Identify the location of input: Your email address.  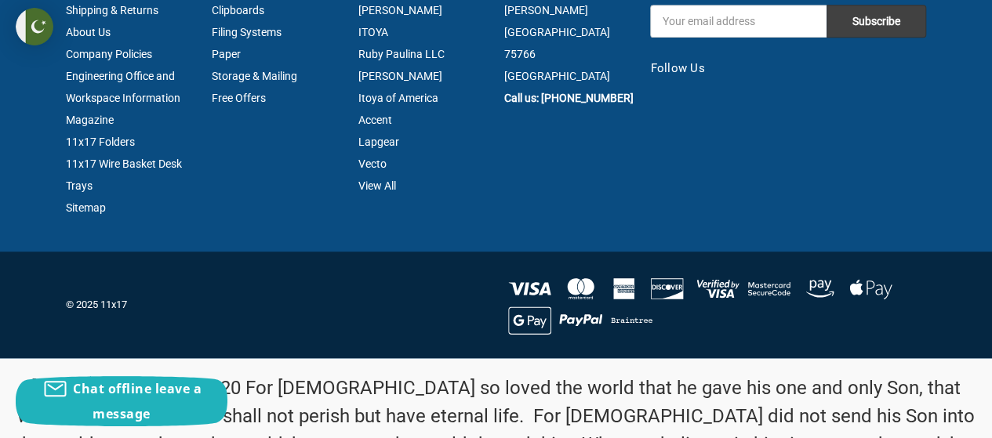
(738, 21).